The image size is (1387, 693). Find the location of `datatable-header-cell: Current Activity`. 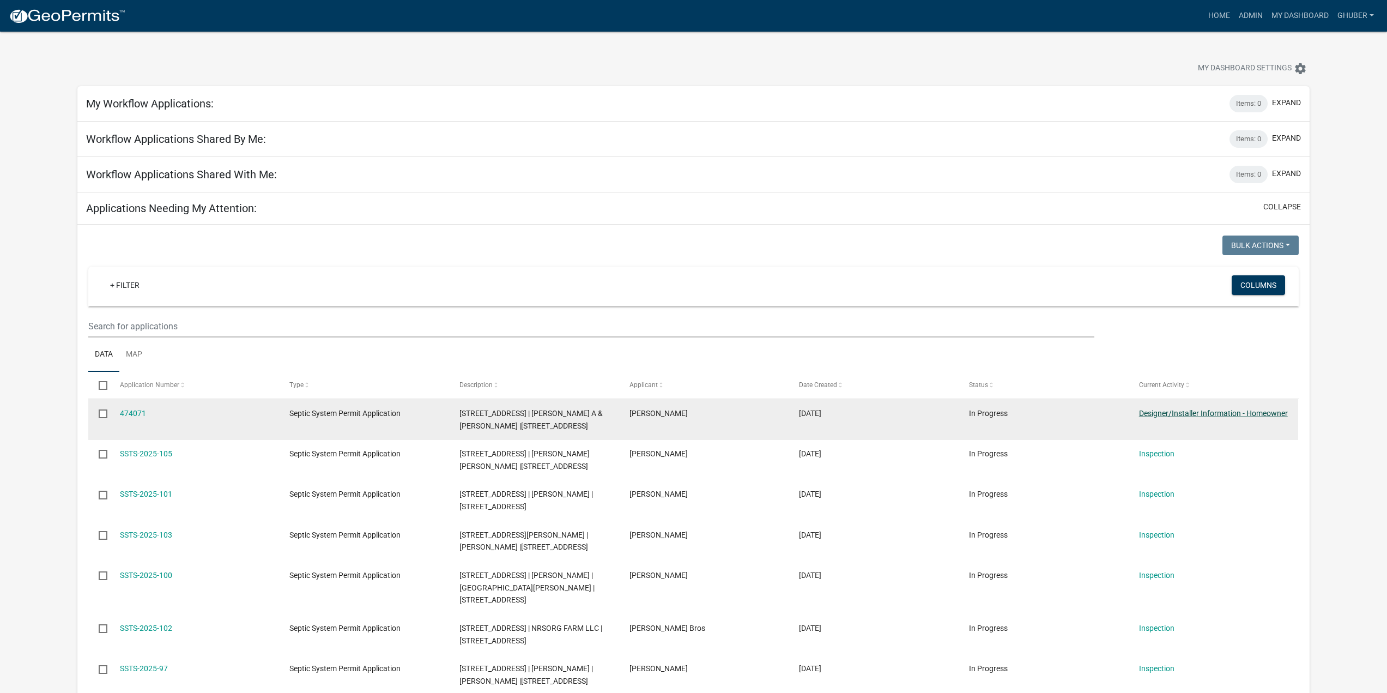

datatable-header-cell: Current Activity is located at coordinates (1214, 385).